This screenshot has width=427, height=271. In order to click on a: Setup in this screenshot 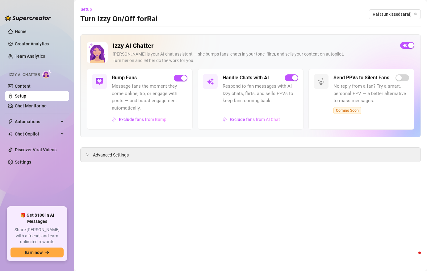, I will do `click(20, 96)`.